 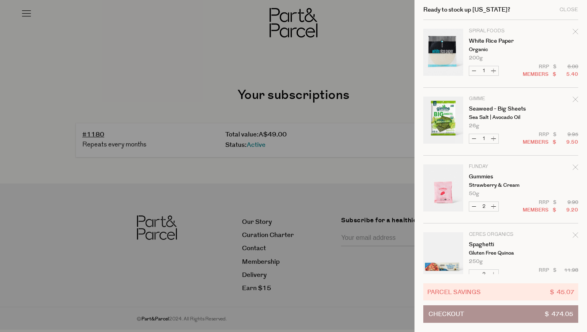 I want to click on span: $ 45.07, so click(x=562, y=292).